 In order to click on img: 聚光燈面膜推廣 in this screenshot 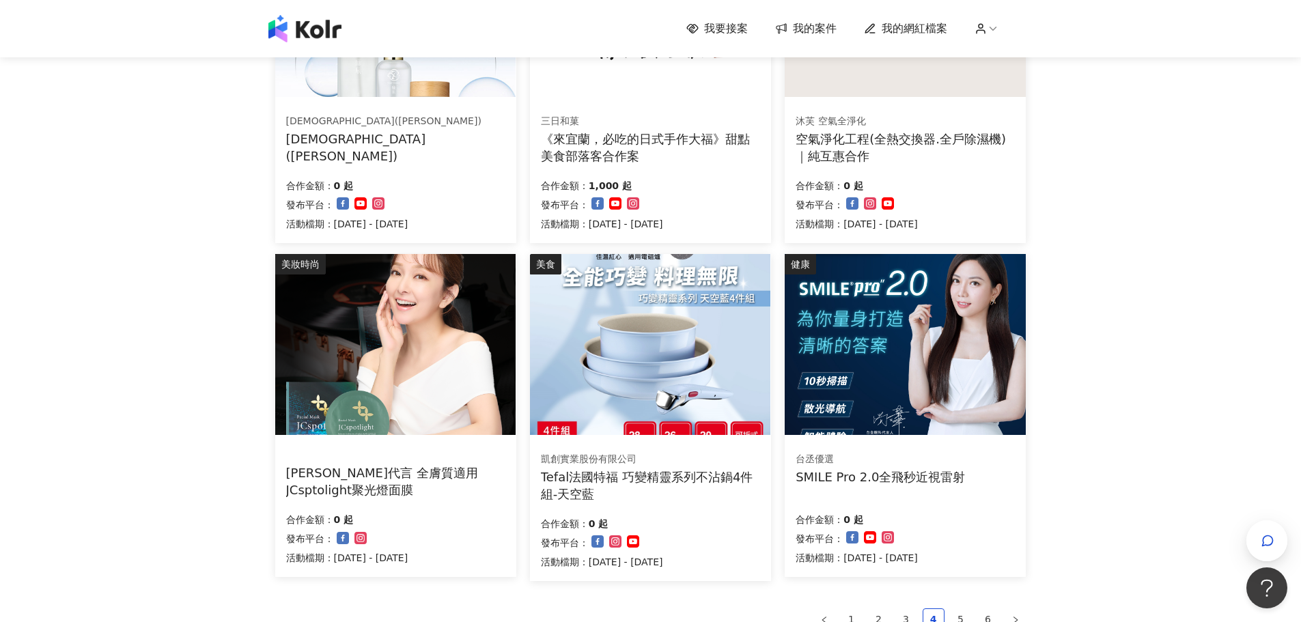, I will do `click(395, 344)`.